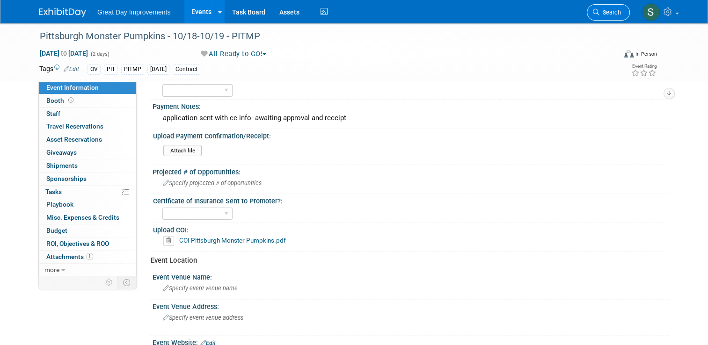 Image resolution: width=708 pixels, height=345 pixels. I want to click on button: All Ready to GO!, so click(234, 54).